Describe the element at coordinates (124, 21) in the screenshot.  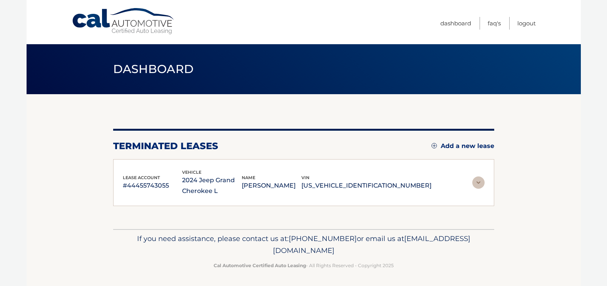
I see `a: Cal Automotive` at that location.